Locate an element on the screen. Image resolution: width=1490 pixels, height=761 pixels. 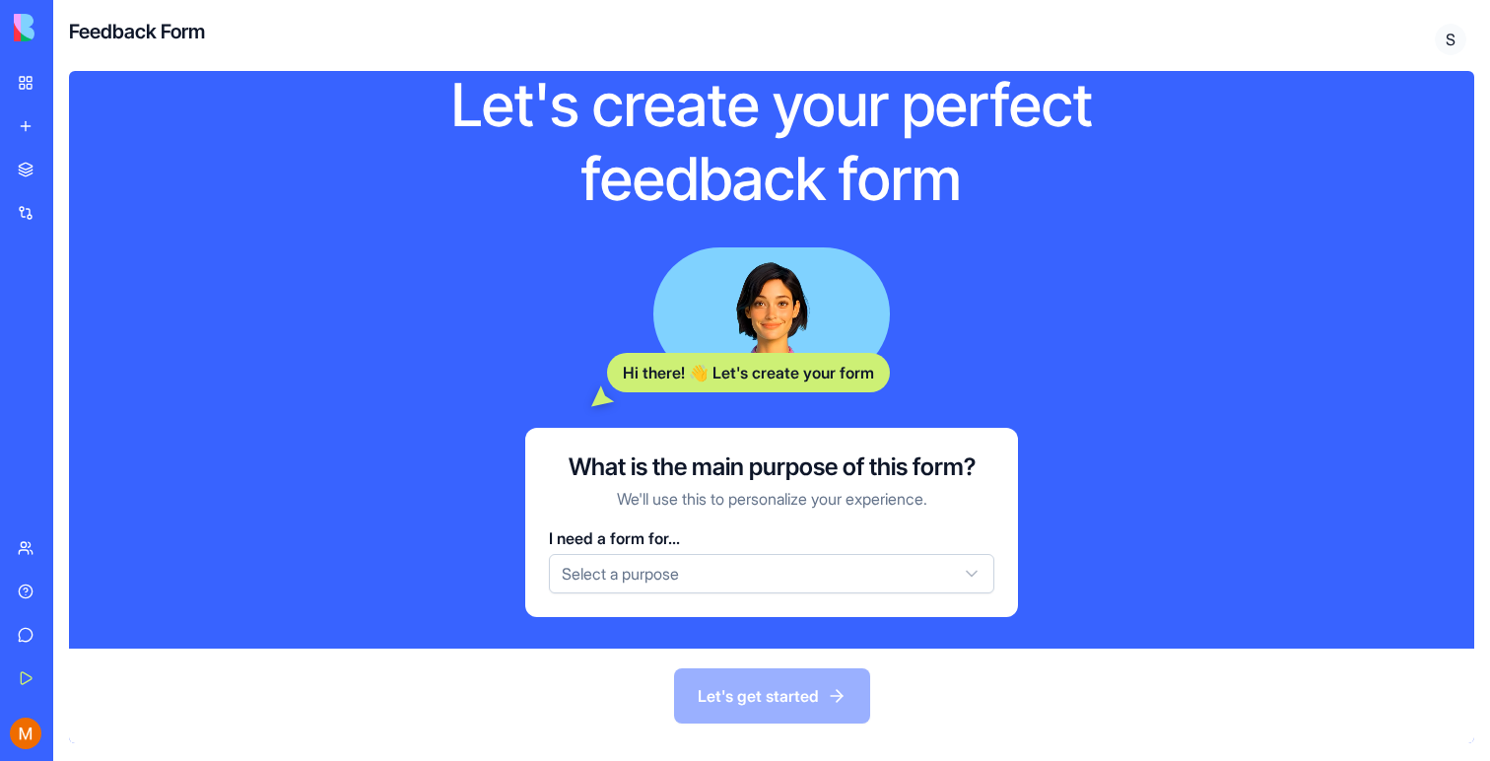
h3: What is the main purpose of this form? is located at coordinates (772, 467).